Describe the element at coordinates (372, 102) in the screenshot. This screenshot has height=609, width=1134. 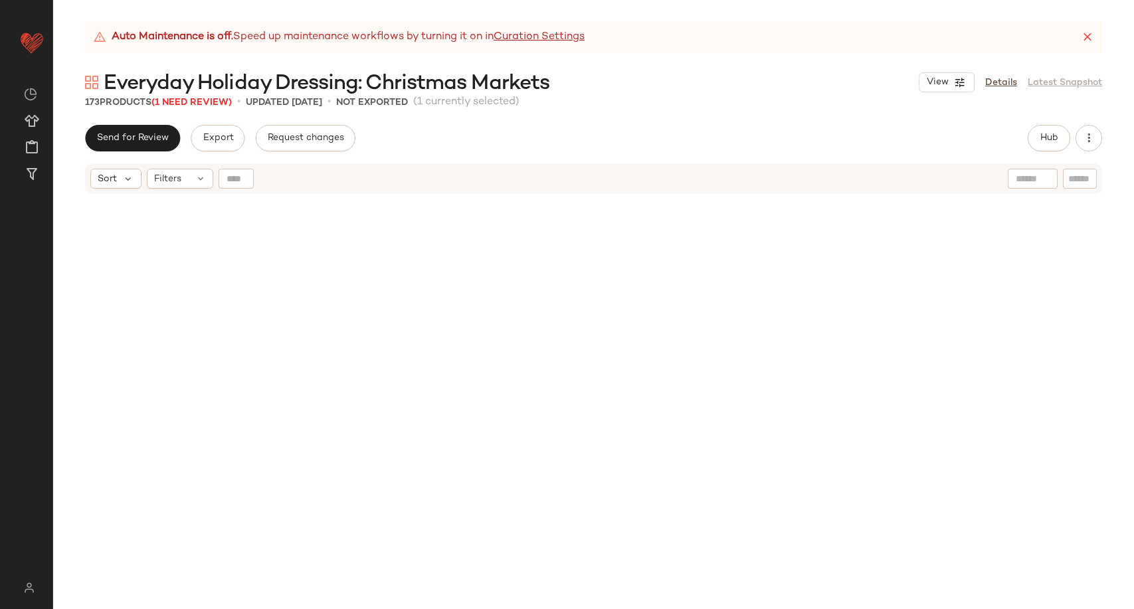
I see `p: Not Exported` at that location.